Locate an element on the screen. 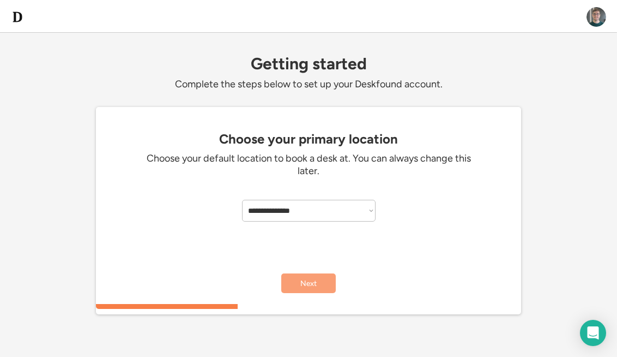 This screenshot has height=357, width=617. img: d-whitebg.png is located at coordinates (17, 17).